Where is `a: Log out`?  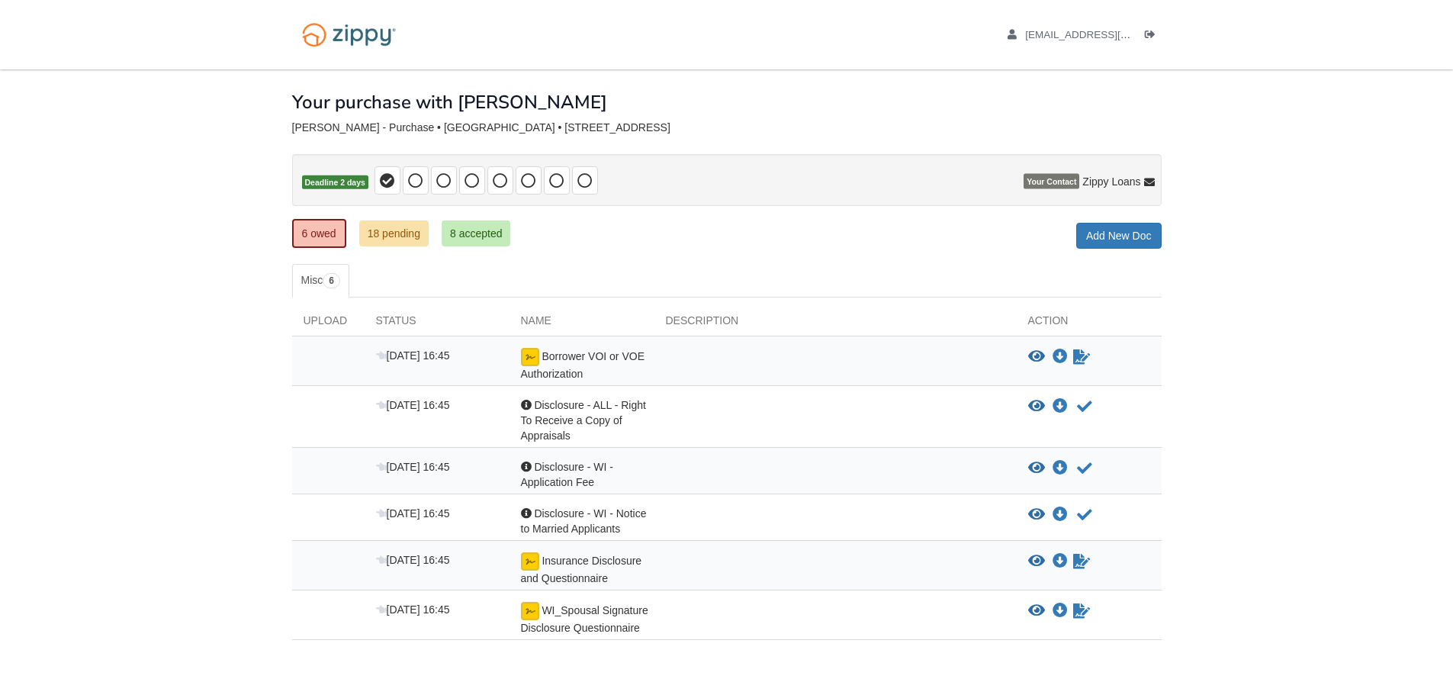 a: Log out is located at coordinates (1153, 37).